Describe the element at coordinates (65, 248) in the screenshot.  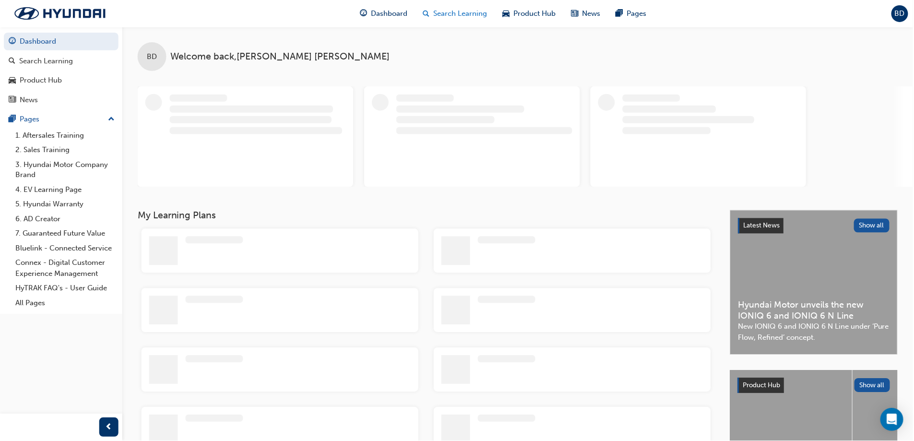
I see `a: Bluelink - Connected Service` at that location.